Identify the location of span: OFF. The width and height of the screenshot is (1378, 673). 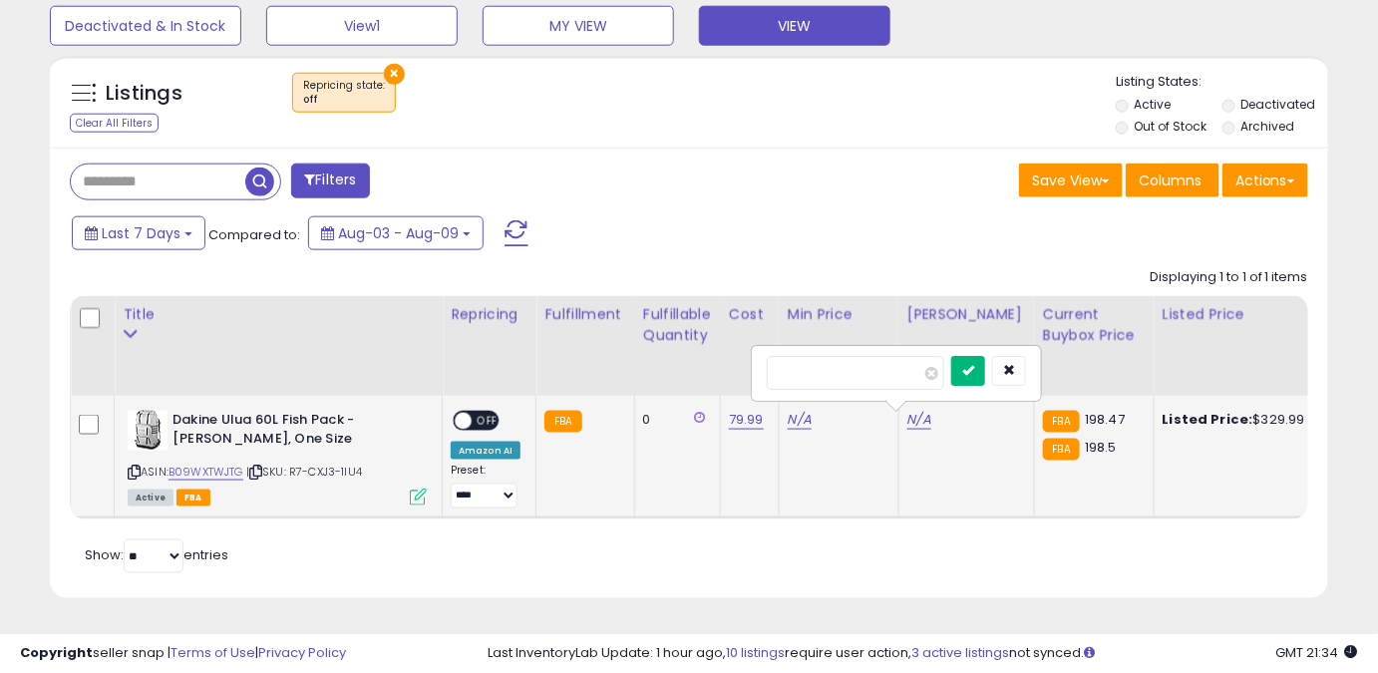
(488, 421).